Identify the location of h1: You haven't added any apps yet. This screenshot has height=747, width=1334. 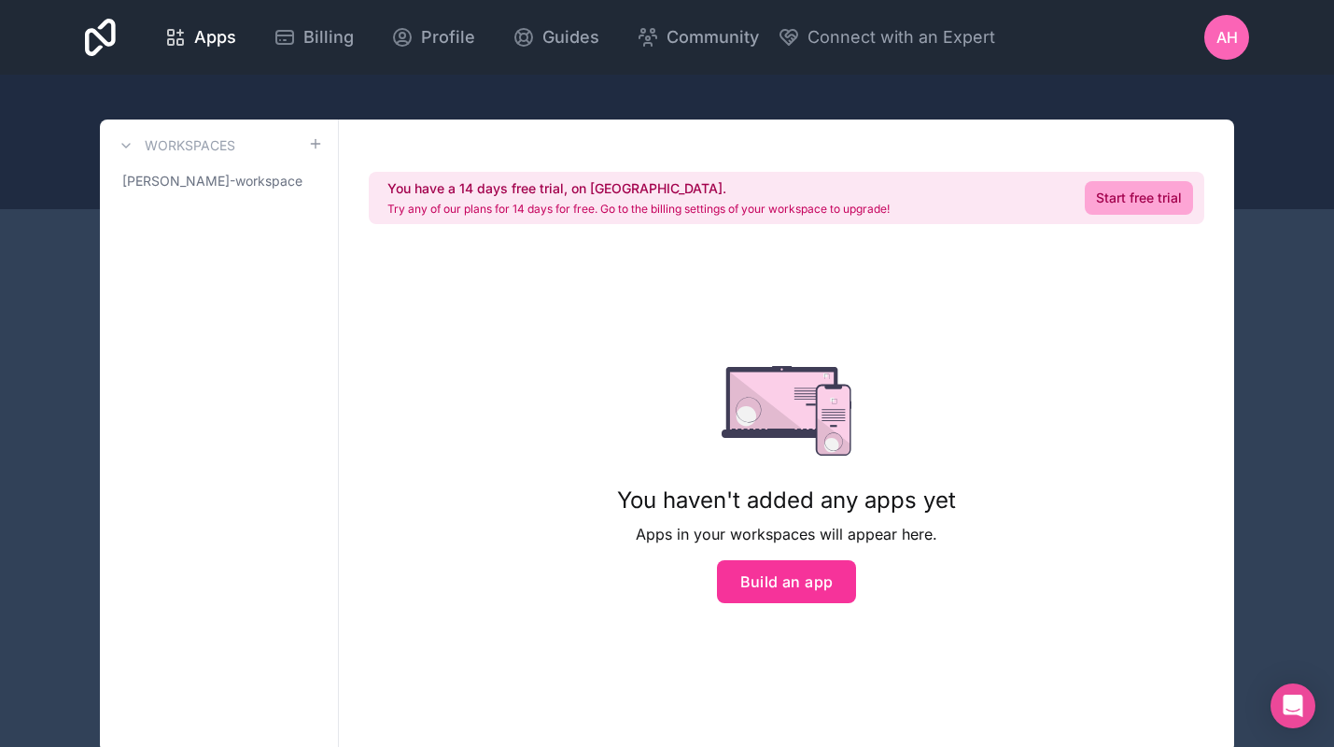
(786, 500).